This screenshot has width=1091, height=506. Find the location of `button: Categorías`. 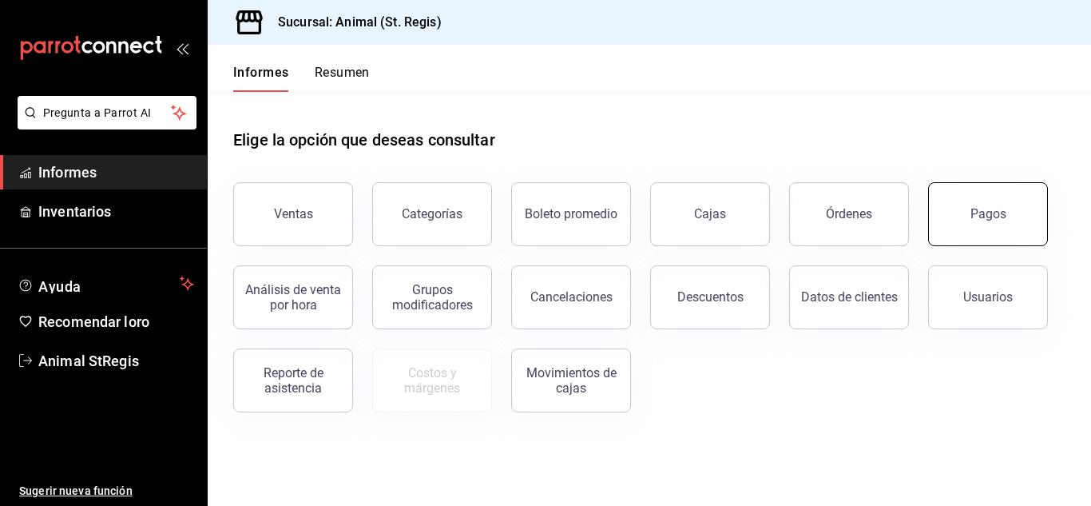

button: Categorías is located at coordinates (432, 214).